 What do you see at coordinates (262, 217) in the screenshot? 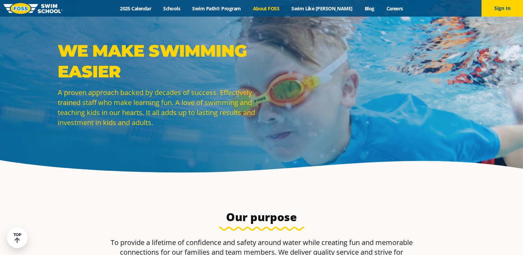
I see `h3: Our purpose` at bounding box center [262, 217].